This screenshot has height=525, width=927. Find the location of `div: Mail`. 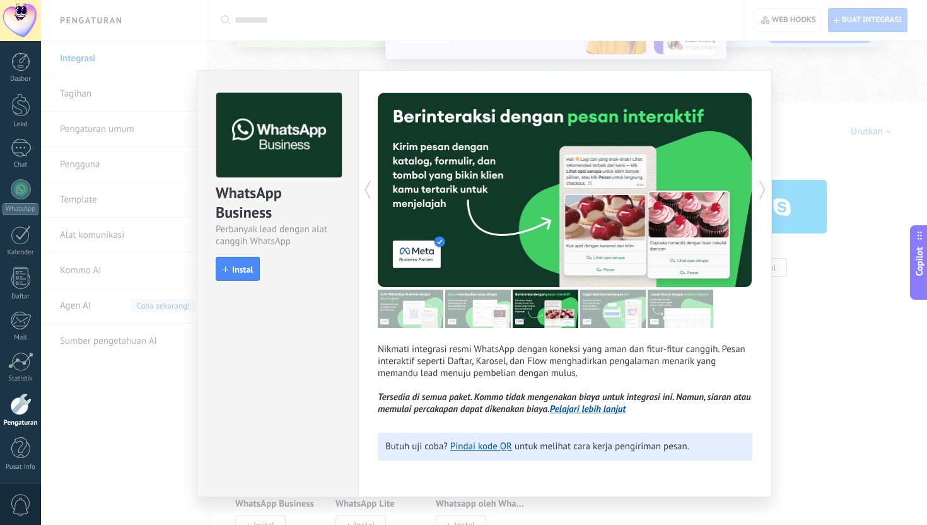

div: Mail is located at coordinates (21, 337).